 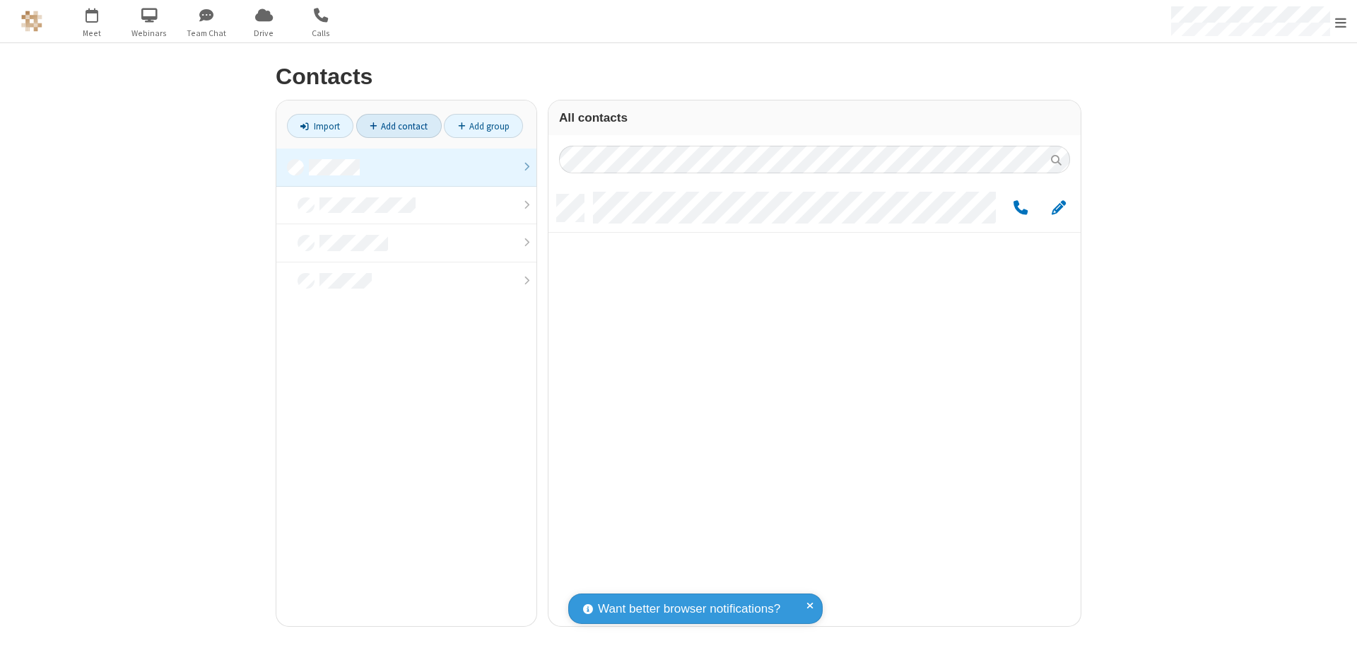 What do you see at coordinates (679, 76) in the screenshot?
I see `h2: Contacts` at bounding box center [679, 76].